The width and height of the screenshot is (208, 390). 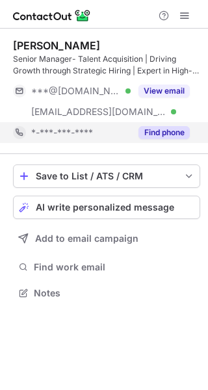 What do you see at coordinates (114, 293) in the screenshot?
I see `span: Notes` at bounding box center [114, 293].